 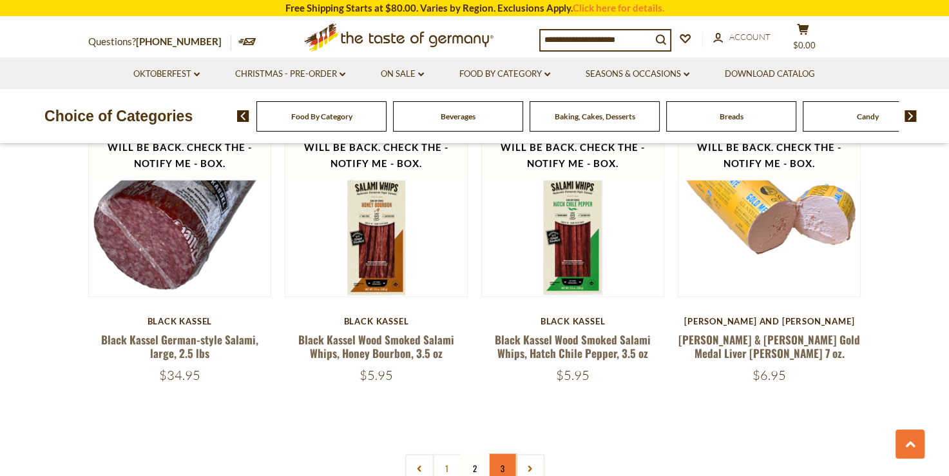 I want to click on a: Black Kassel Wood Smoked Salami Whips, Honey Bourbon, 3.5 oz, so click(x=376, y=346).